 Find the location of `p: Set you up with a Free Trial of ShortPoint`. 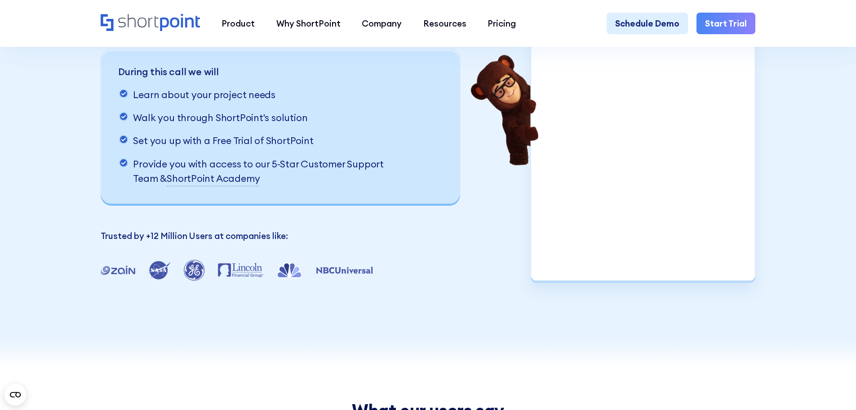

p: Set you up with a Free Trial of ShortPoint is located at coordinates (223, 141).